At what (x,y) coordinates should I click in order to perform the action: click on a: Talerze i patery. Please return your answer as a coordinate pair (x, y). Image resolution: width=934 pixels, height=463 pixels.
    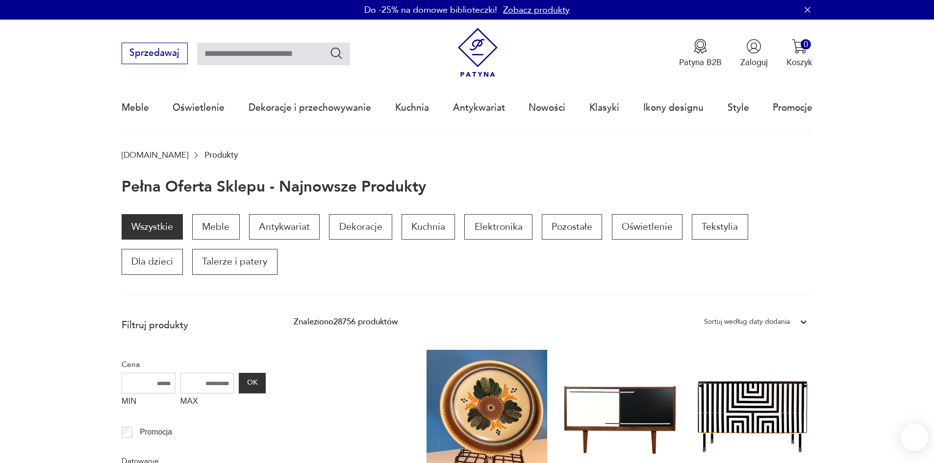
    Looking at the image, I should click on (234, 262).